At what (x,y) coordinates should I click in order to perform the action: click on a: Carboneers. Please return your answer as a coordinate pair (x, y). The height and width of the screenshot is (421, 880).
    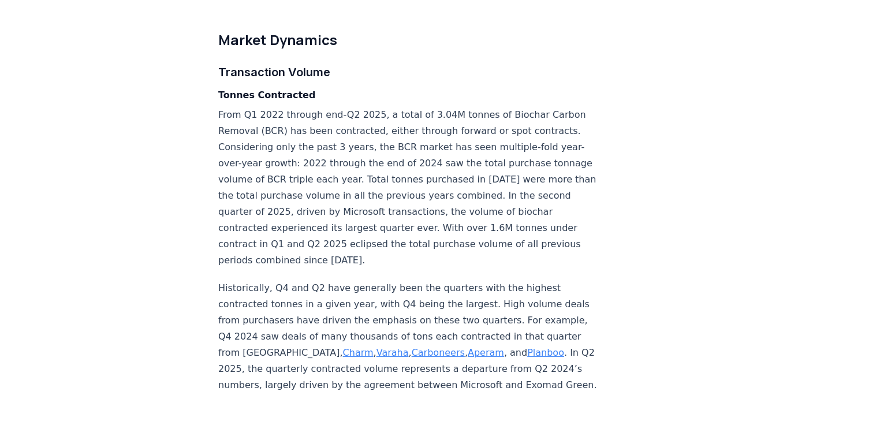
    Looking at the image, I should click on (438, 352).